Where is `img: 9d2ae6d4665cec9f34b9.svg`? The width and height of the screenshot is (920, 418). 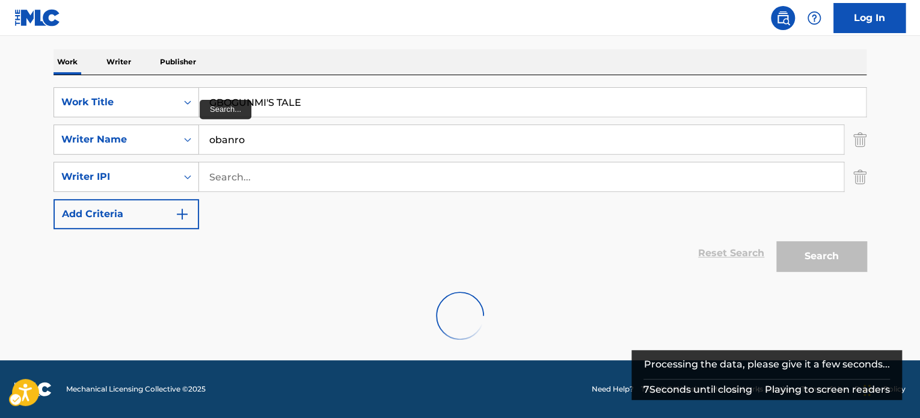
img: 9d2ae6d4665cec9f34b9.svg is located at coordinates (182, 214).